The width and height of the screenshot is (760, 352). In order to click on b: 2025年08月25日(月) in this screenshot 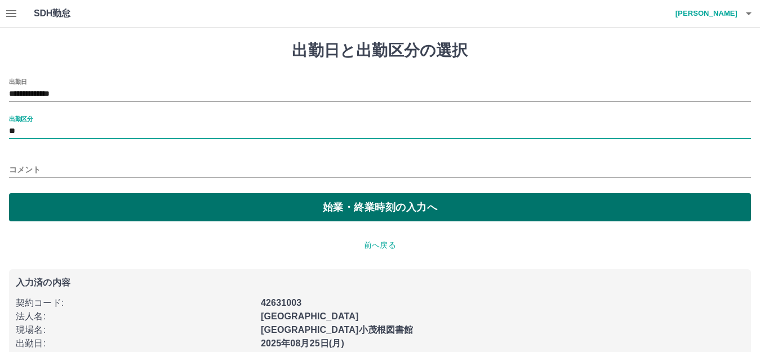, I will do `click(303, 343)`.